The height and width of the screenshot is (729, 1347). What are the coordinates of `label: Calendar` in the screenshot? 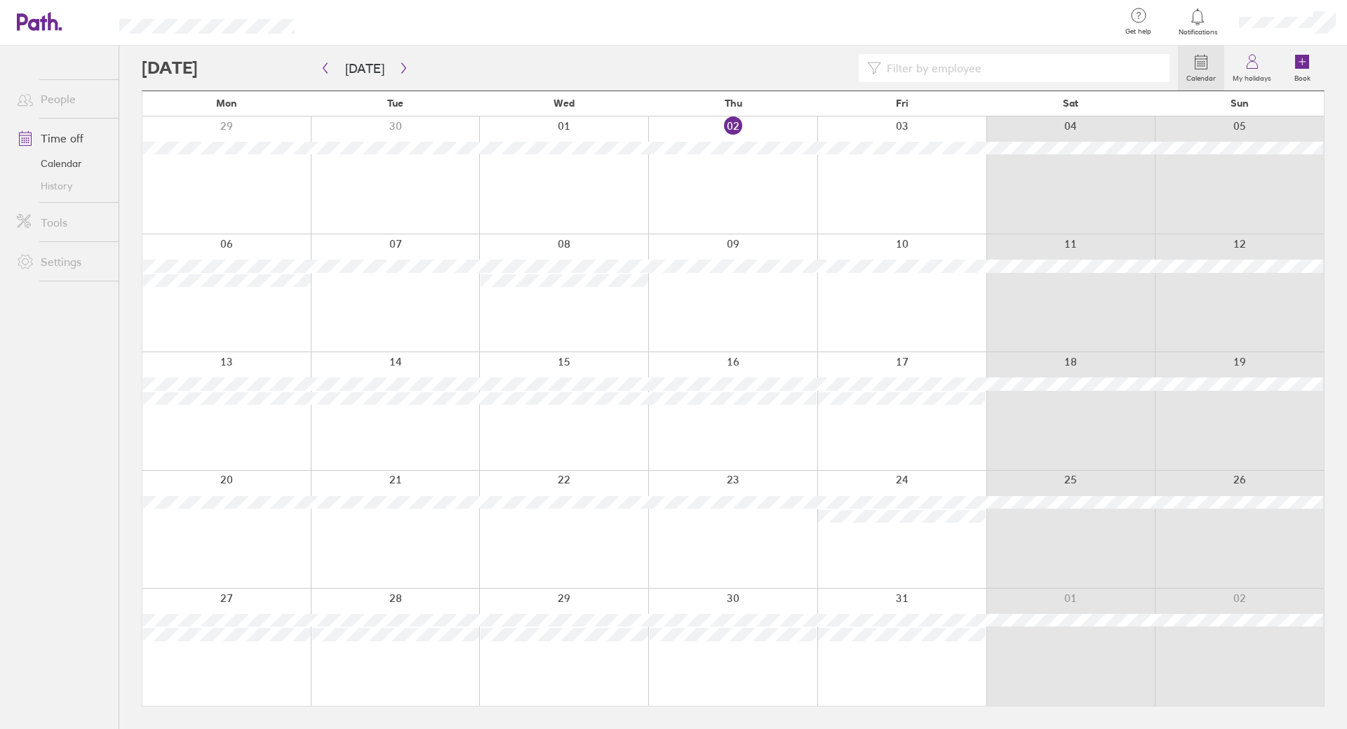 It's located at (1201, 76).